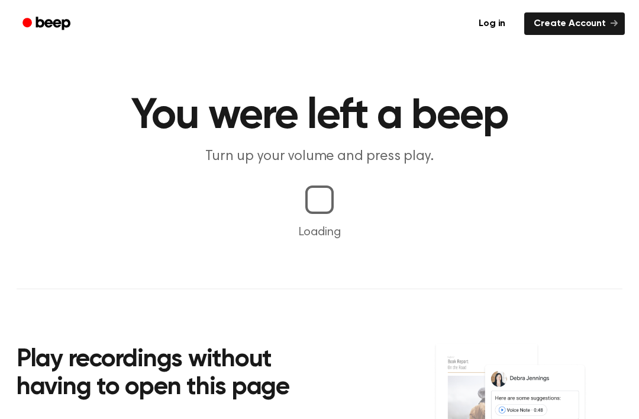  I want to click on p: Turn up your volume and press play., so click(320, 156).